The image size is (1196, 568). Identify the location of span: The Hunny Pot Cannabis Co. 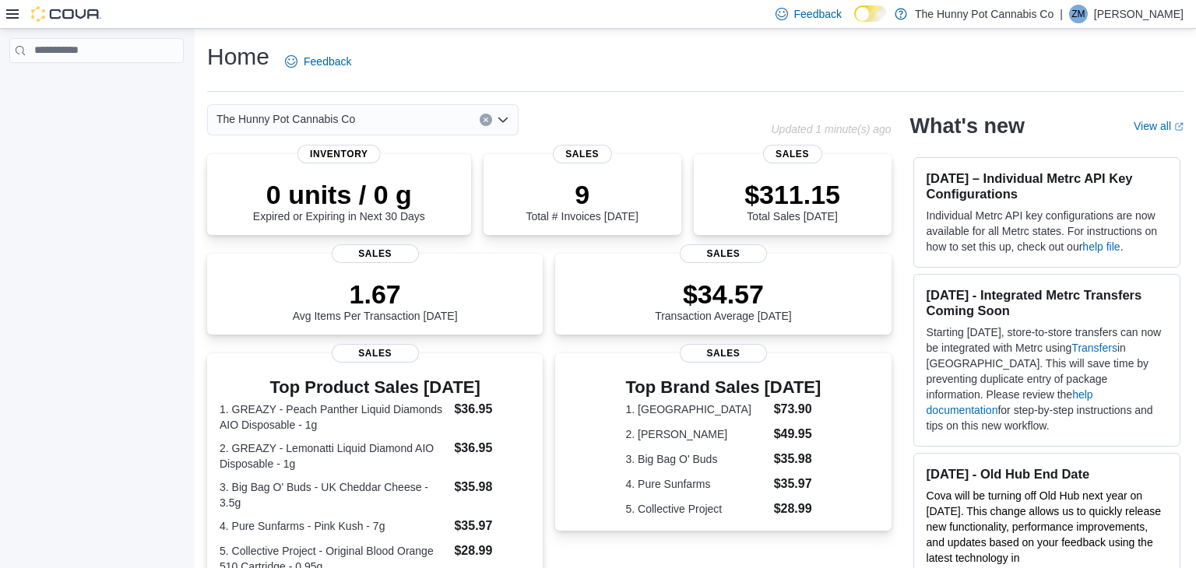
(286, 119).